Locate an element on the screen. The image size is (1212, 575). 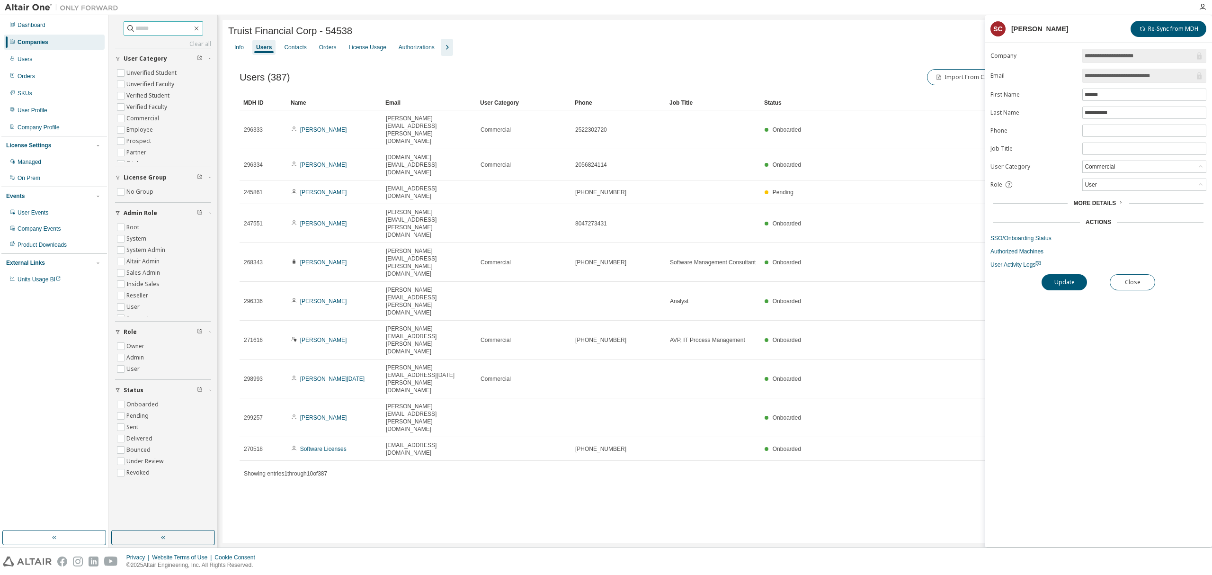
img: linkedin.svg is located at coordinates (93, 561).